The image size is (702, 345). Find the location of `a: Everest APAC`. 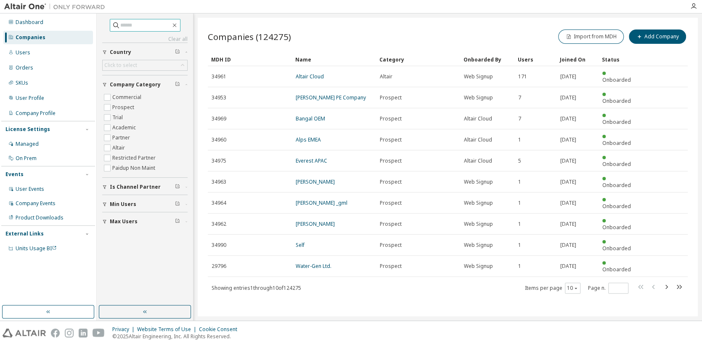

a: Everest APAC is located at coordinates (311, 160).